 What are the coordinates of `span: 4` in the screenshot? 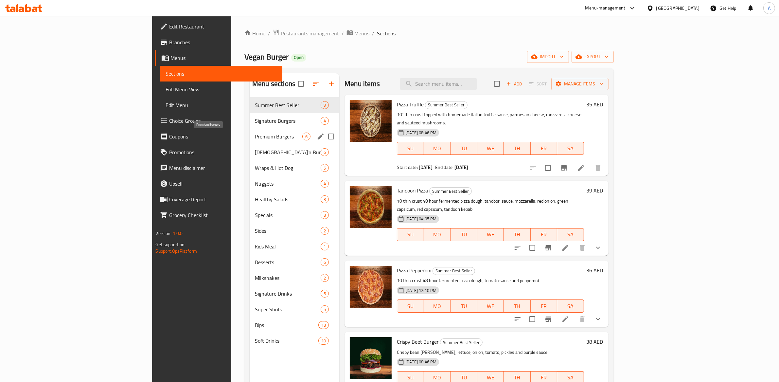 It's located at (325, 121).